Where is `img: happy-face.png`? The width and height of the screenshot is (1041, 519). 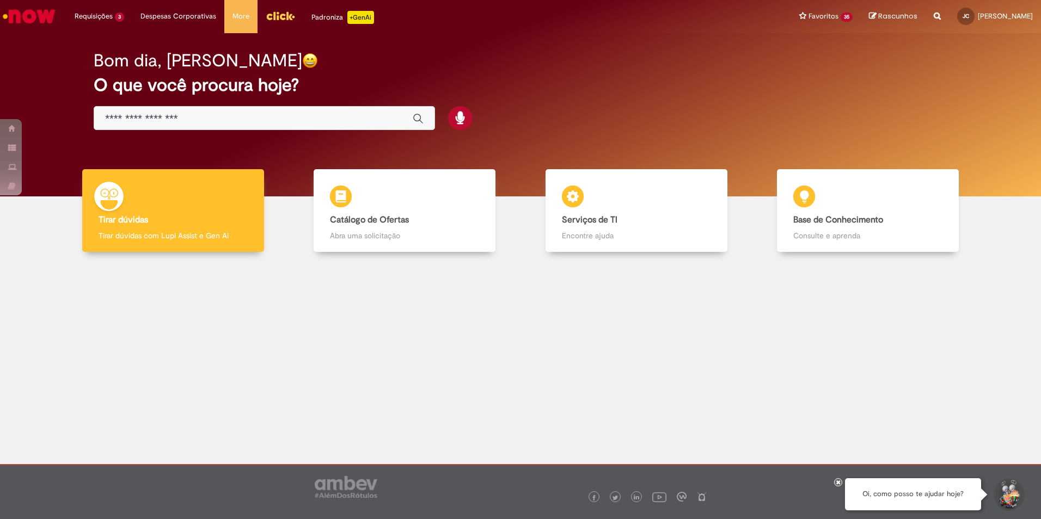 img: happy-face.png is located at coordinates (310, 60).